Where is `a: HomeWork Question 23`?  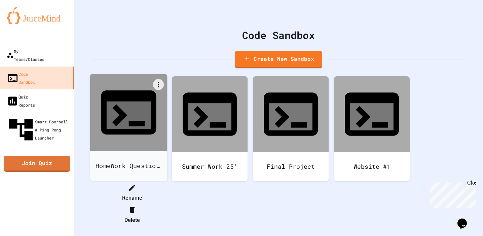 a: HomeWork Question 23 is located at coordinates (129, 127).